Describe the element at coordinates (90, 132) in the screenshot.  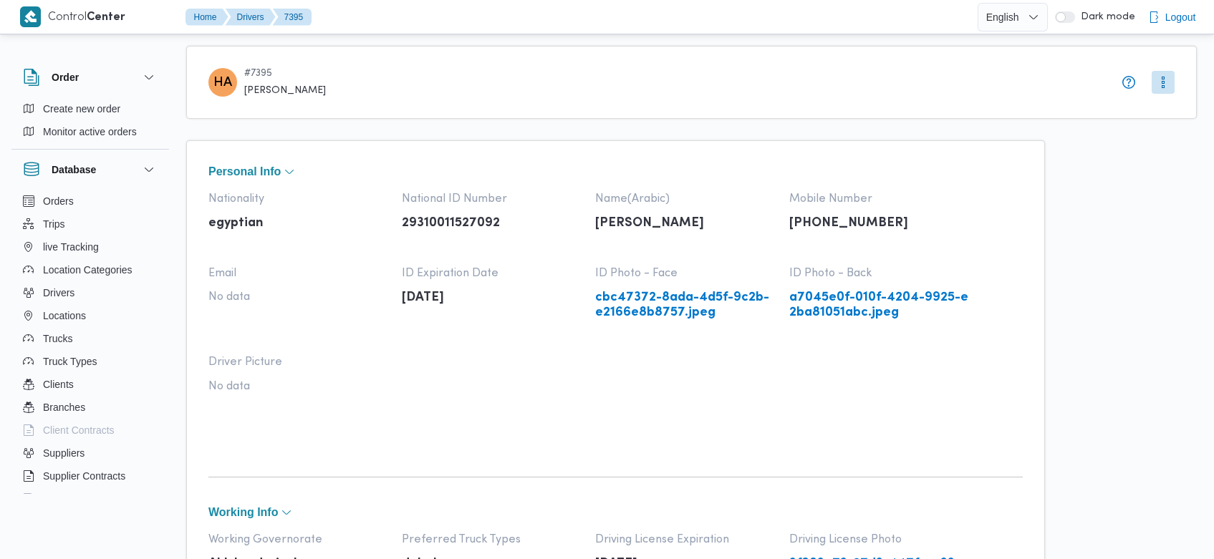
I see `button: Monitor active orders` at that location.